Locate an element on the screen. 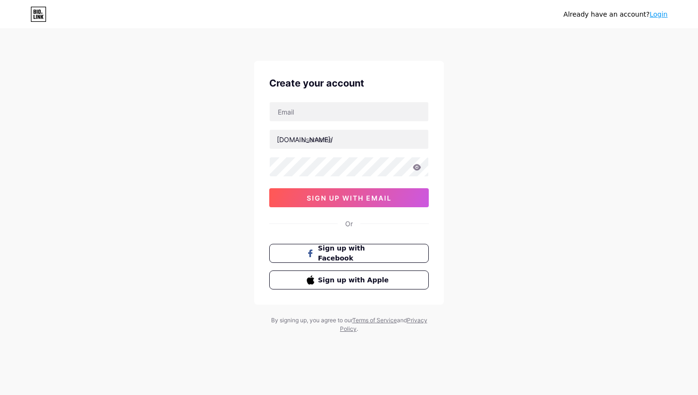 This screenshot has height=395, width=698. div: Or is located at coordinates (349, 223).